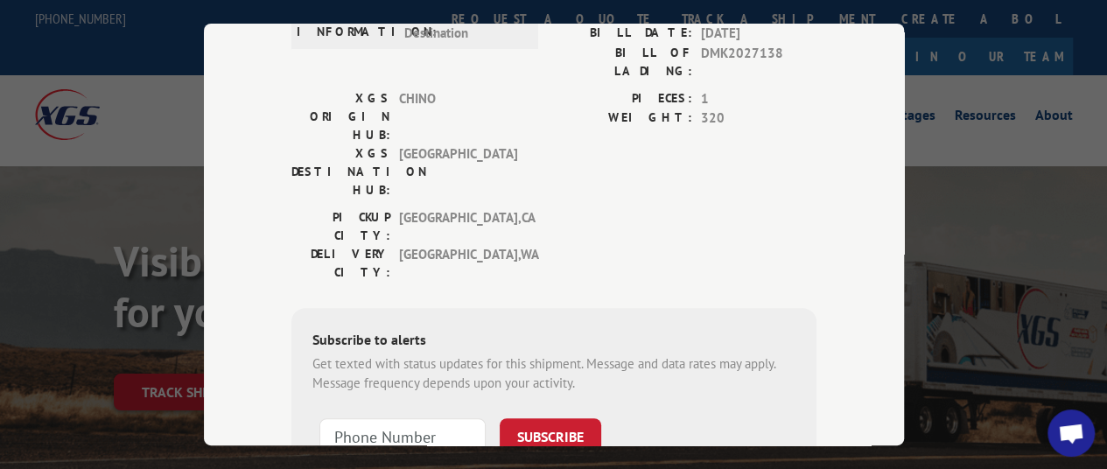 The height and width of the screenshot is (469, 1107). What do you see at coordinates (458, 116) in the screenshot?
I see `span: CHINO` at bounding box center [458, 116].